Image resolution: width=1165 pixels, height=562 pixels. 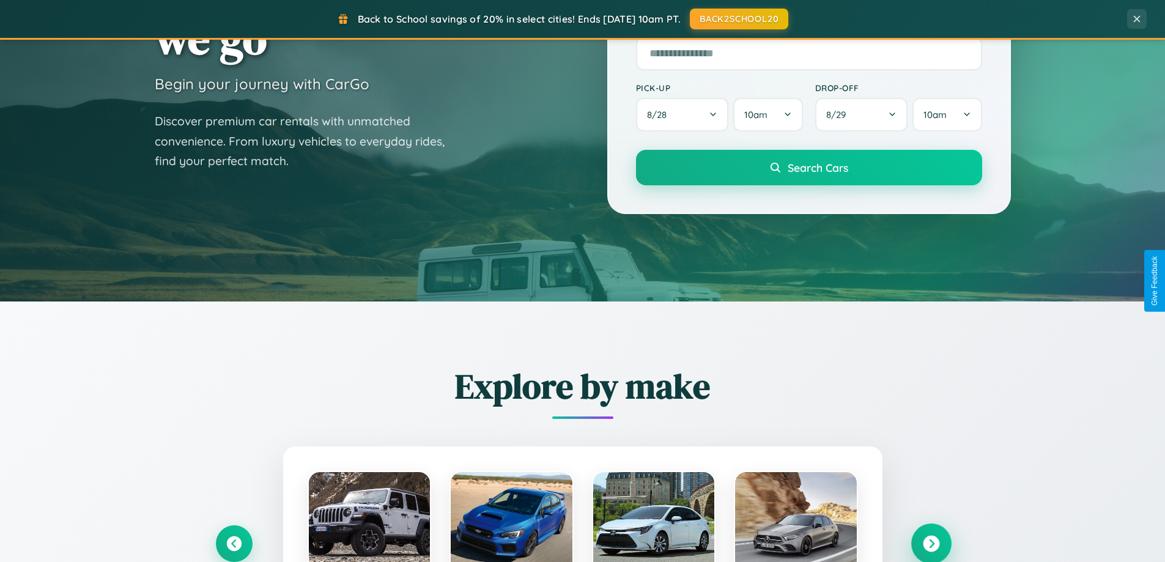 I want to click on h2: Explore by make, so click(x=583, y=386).